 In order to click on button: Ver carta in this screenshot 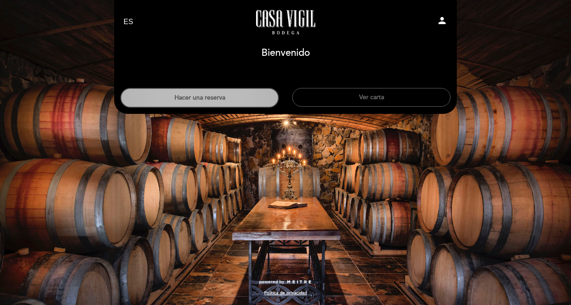, I will do `click(371, 97)`.